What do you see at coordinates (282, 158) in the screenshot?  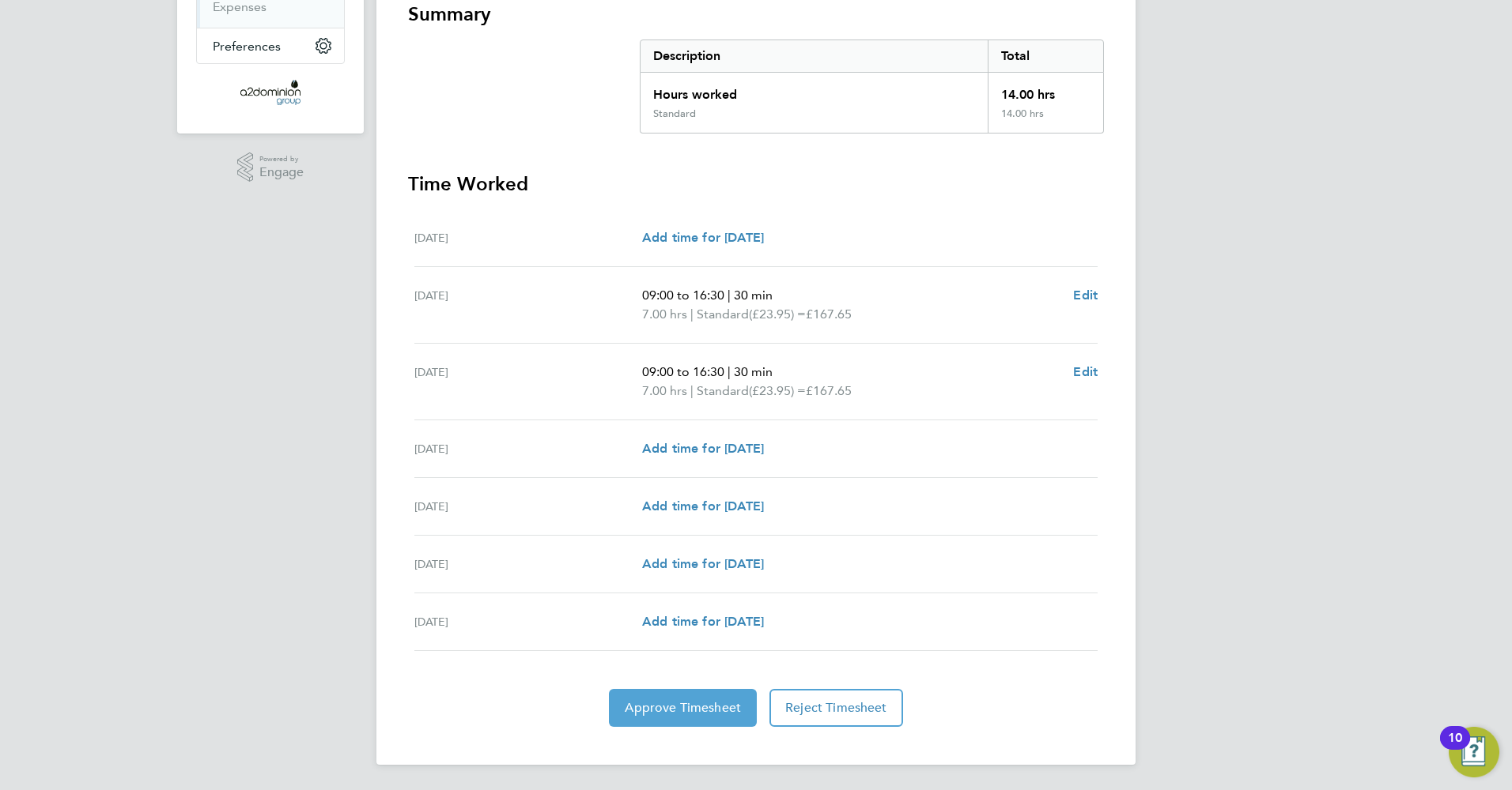 I see `span: Powered by` at bounding box center [282, 158].